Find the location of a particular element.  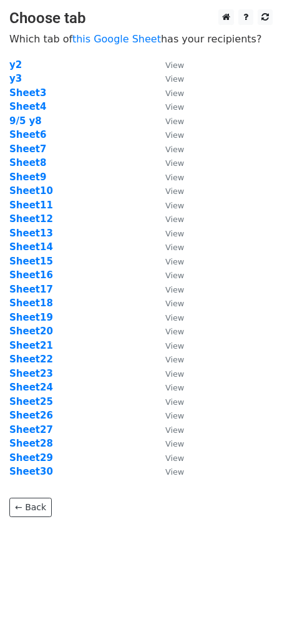

strong: Sheet3 is located at coordinates (27, 93).